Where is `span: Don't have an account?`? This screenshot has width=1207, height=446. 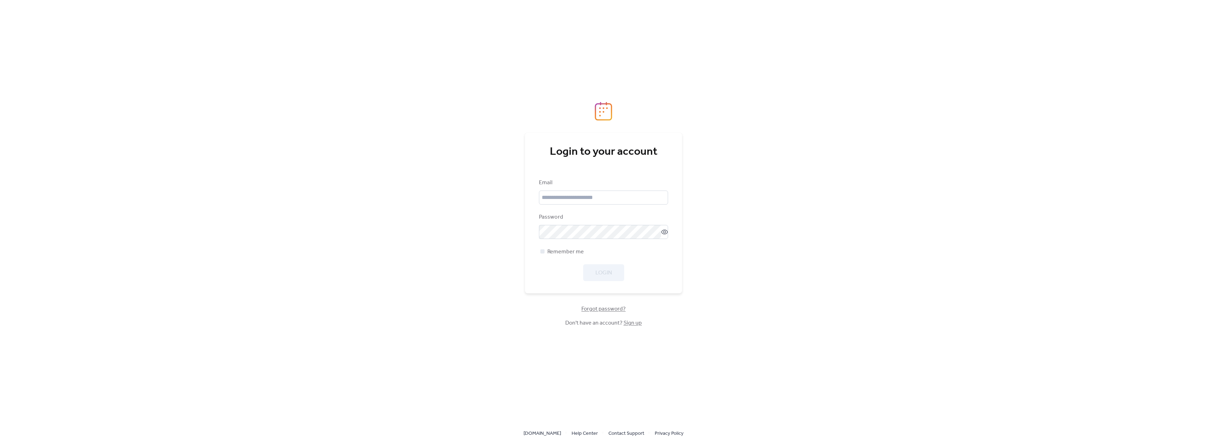 span: Don't have an account? is located at coordinates (603, 323).